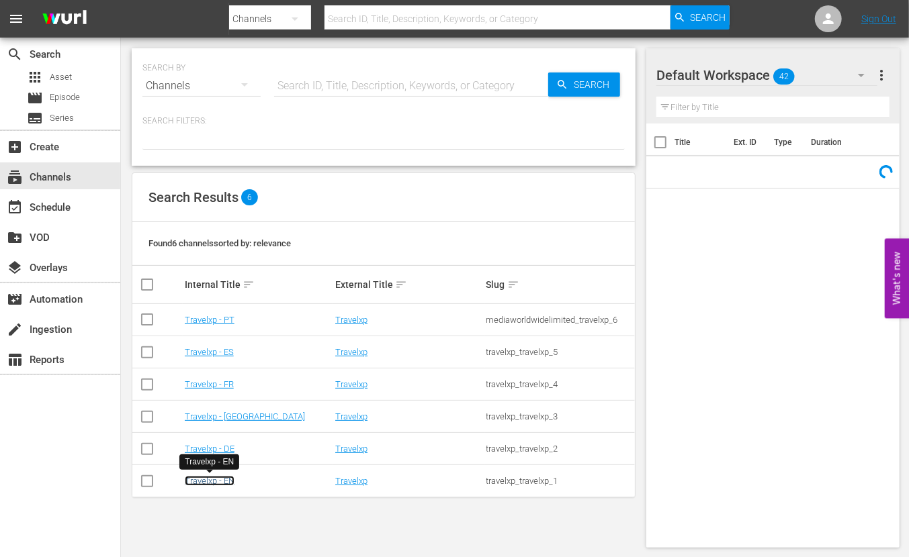 This screenshot has width=909, height=557. Describe the element at coordinates (15, 238) in the screenshot. I see `span: VOD` at that location.